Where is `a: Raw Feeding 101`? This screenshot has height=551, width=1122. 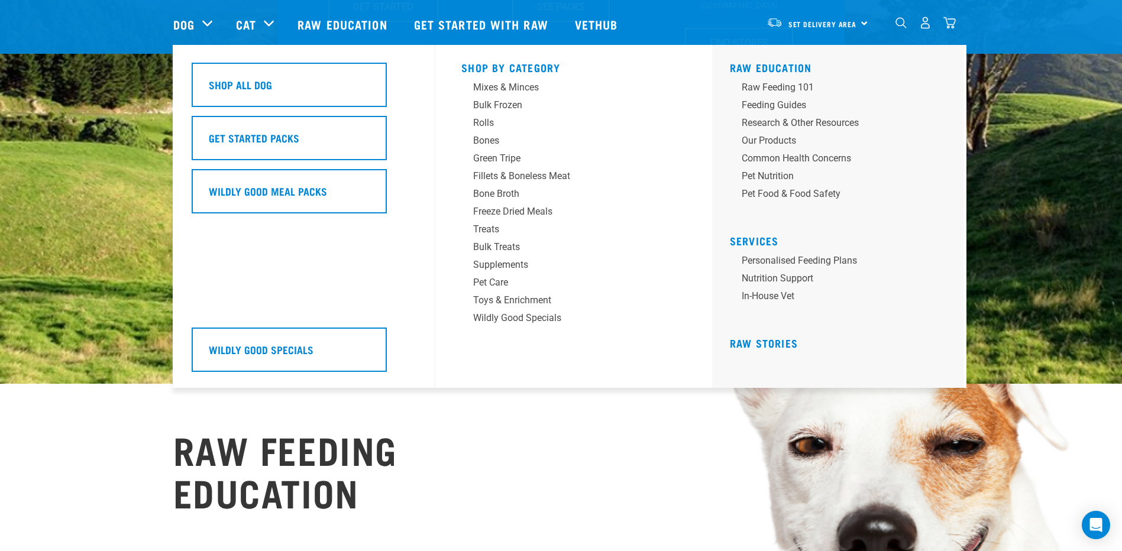 a: Raw Feeding 101 is located at coordinates (842, 89).